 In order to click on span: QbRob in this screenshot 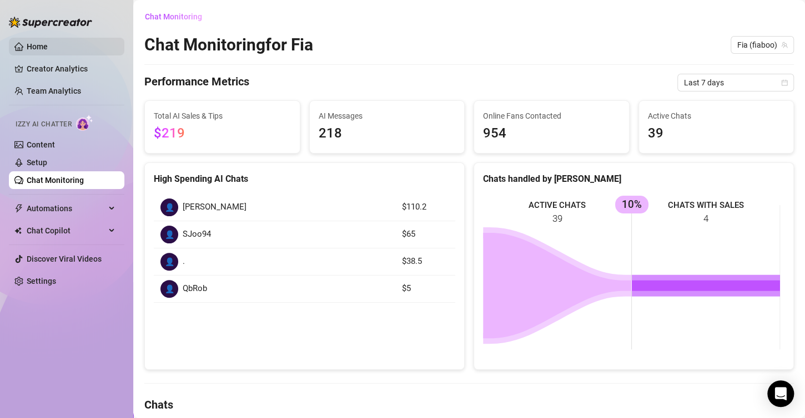, I will do `click(195, 289)`.